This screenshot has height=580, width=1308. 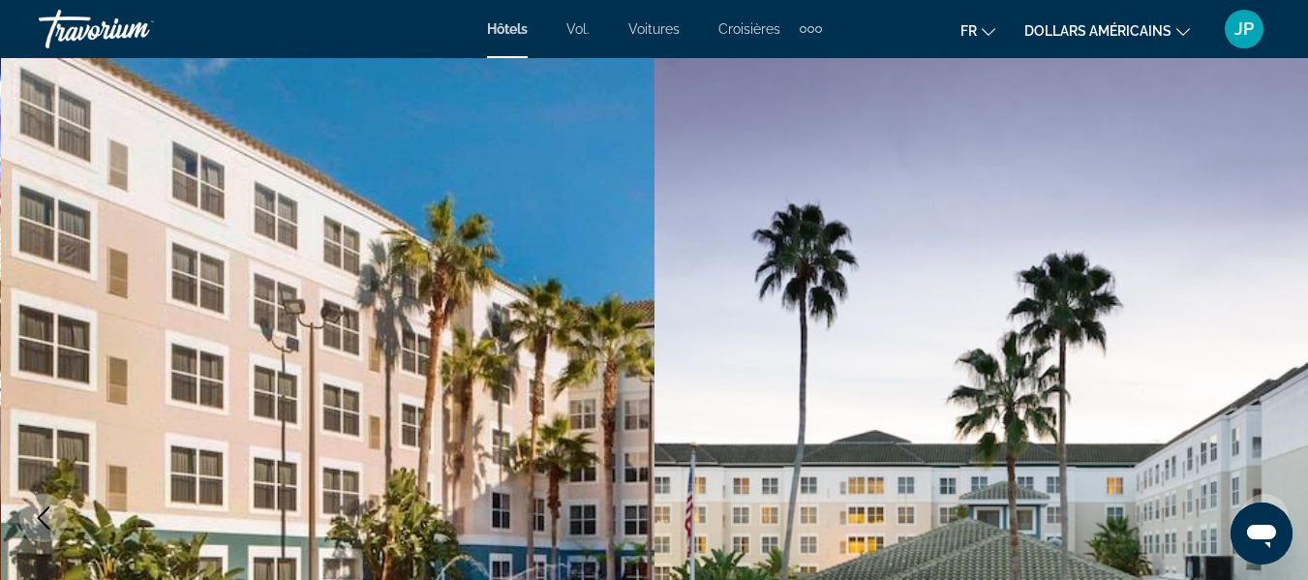 What do you see at coordinates (44, 518) in the screenshot?
I see `button: Previous image` at bounding box center [44, 518].